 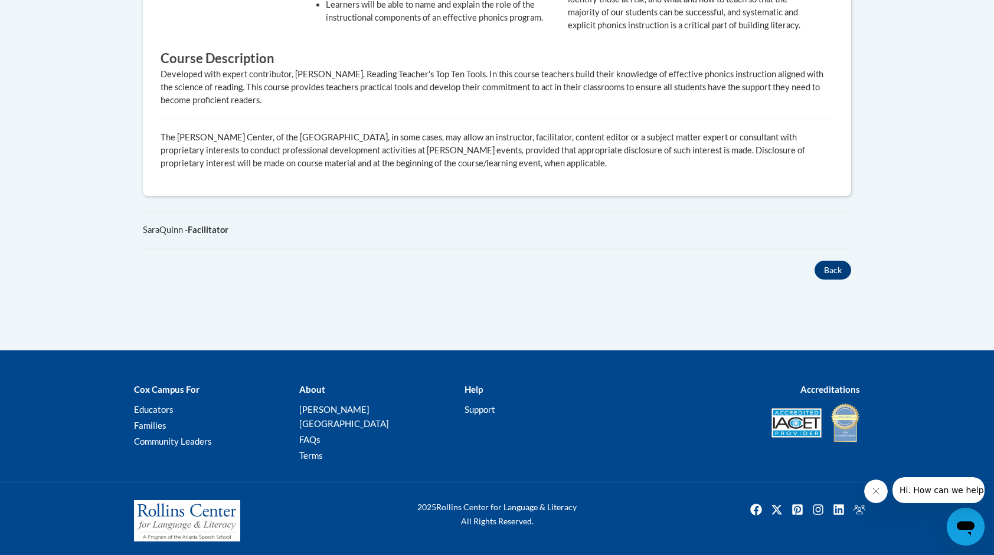 What do you see at coordinates (51, 13) in the screenshot?
I see `span: Hi. How can we help?` at bounding box center [51, 13].